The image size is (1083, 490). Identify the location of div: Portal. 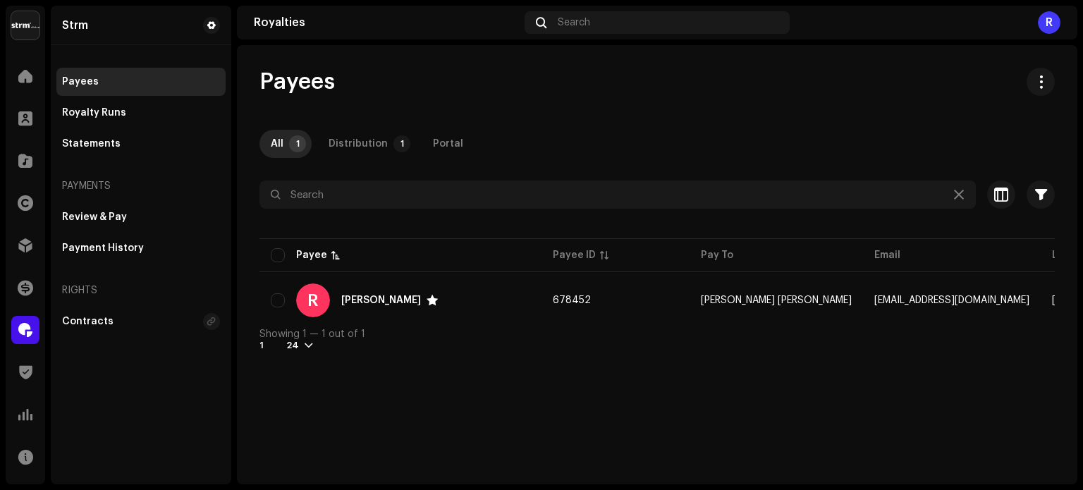
(448, 144).